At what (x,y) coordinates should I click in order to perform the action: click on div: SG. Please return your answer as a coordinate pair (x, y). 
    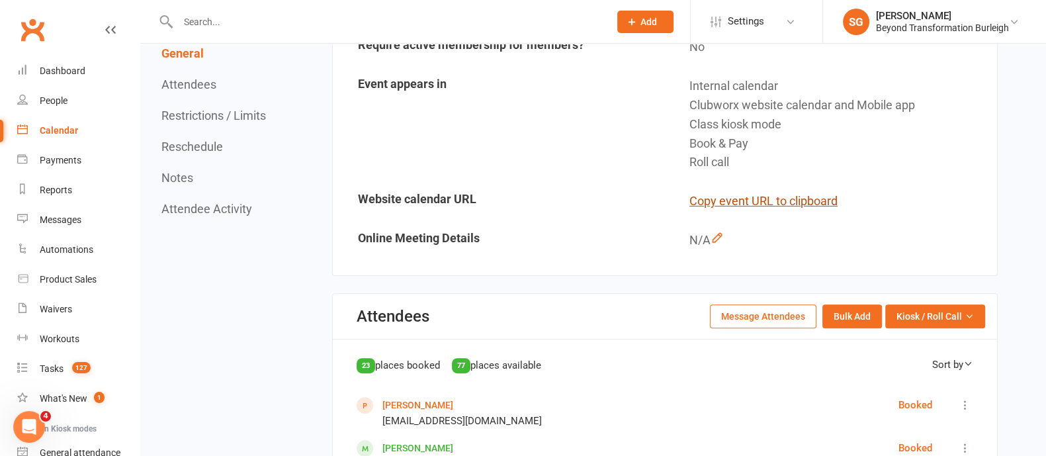
    Looking at the image, I should click on (856, 22).